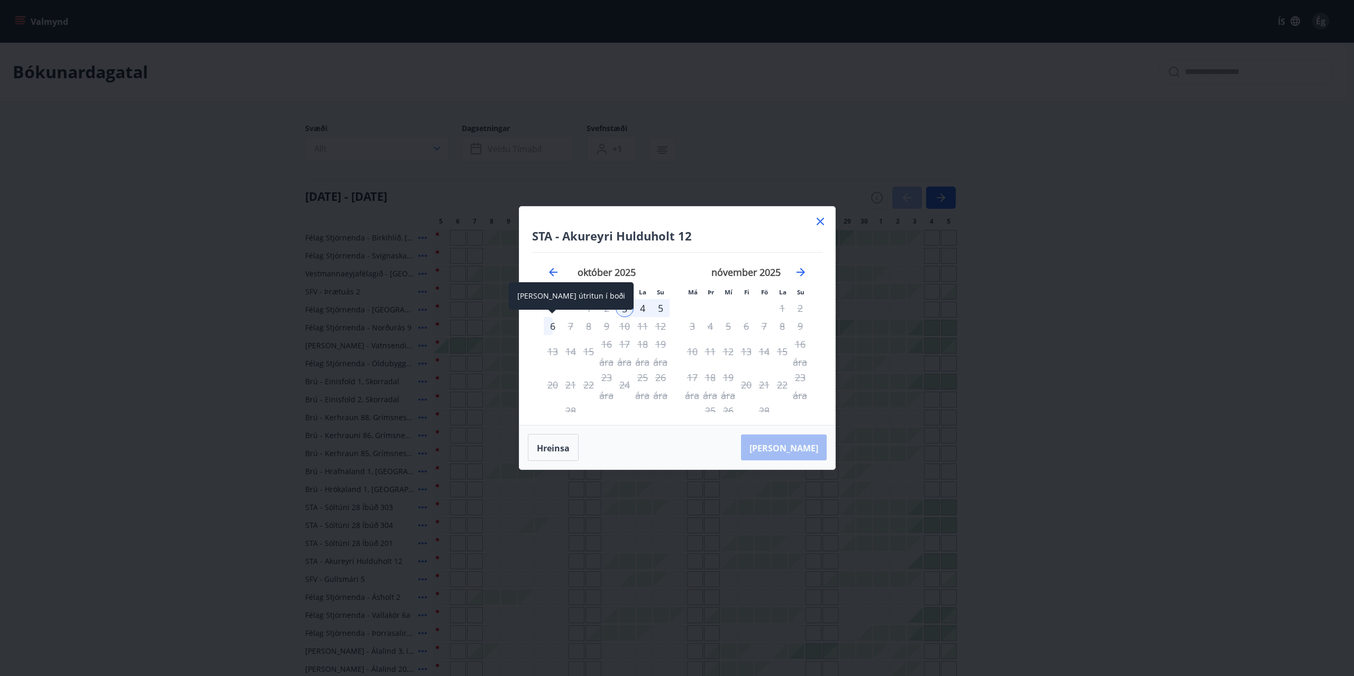 The width and height of the screenshot is (1354, 676). Describe the element at coordinates (571, 418) in the screenshot. I see `td: Ekki í boði. þriðjudagur, 28. október 2025` at that location.